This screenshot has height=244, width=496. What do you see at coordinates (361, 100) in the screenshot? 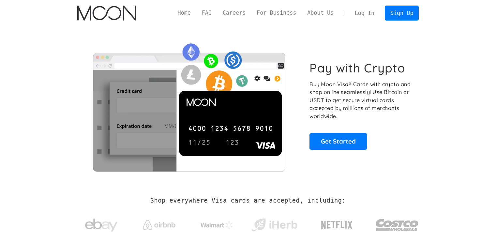
I see `p: Buy Moon Visa® Cards with crypto and shop online seamlessly! Use Bitcoin or USDT to get secure vi...` at bounding box center [361, 100].